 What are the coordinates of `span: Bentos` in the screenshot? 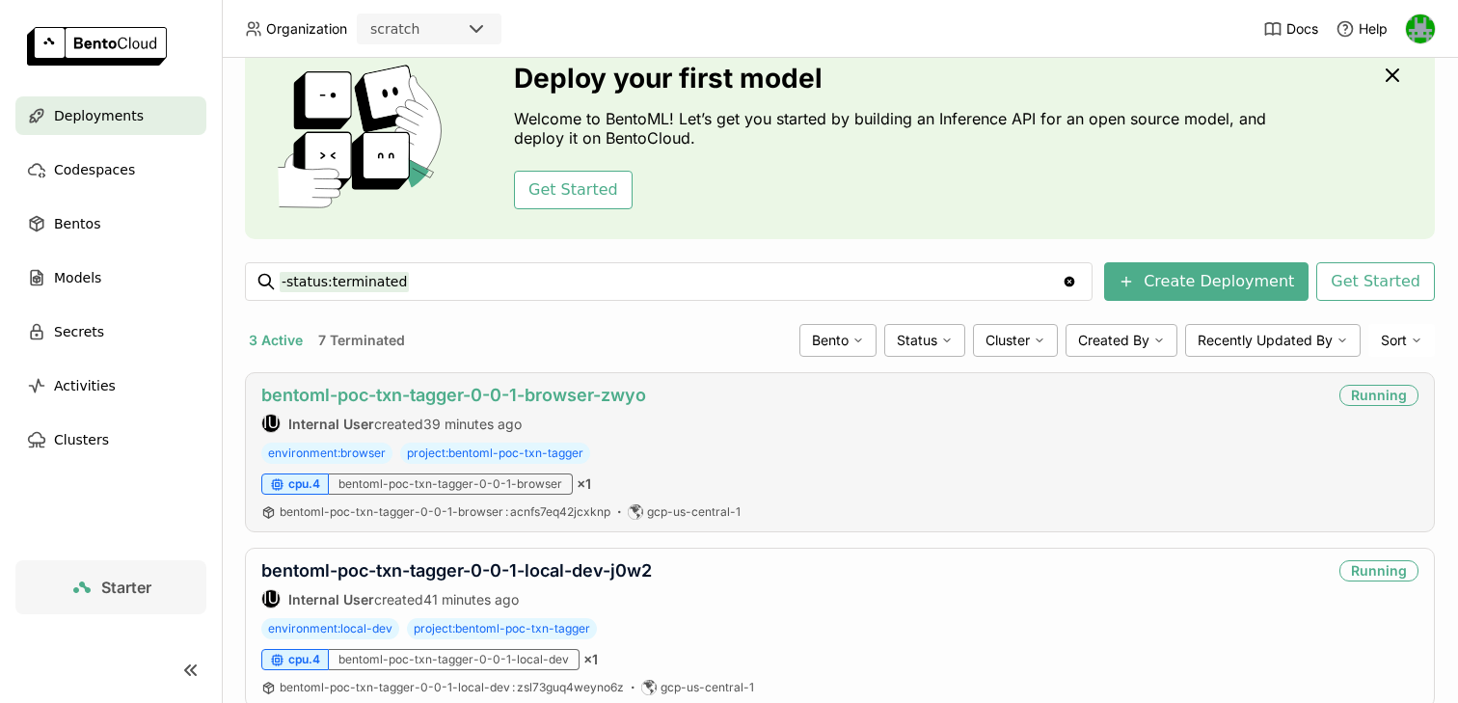 It's located at (77, 224).